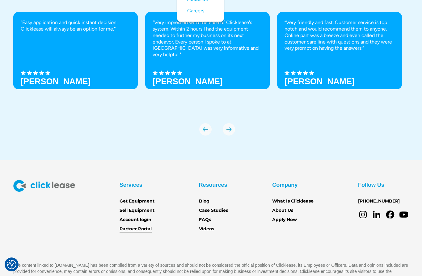 The height and width of the screenshot is (276, 422). Describe the element at coordinates (339, 62) in the screenshot. I see `div: 3 of 8` at that location.